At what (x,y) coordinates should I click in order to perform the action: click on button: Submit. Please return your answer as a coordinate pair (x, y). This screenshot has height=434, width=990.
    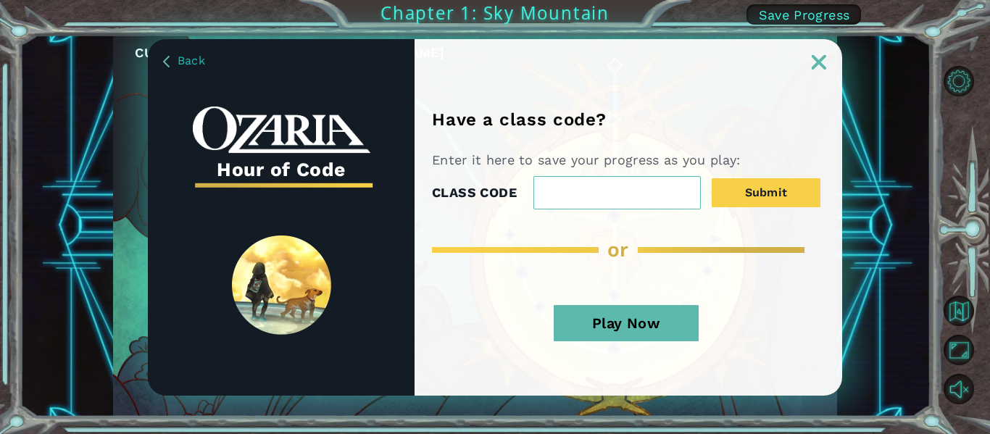
    Looking at the image, I should click on (766, 193).